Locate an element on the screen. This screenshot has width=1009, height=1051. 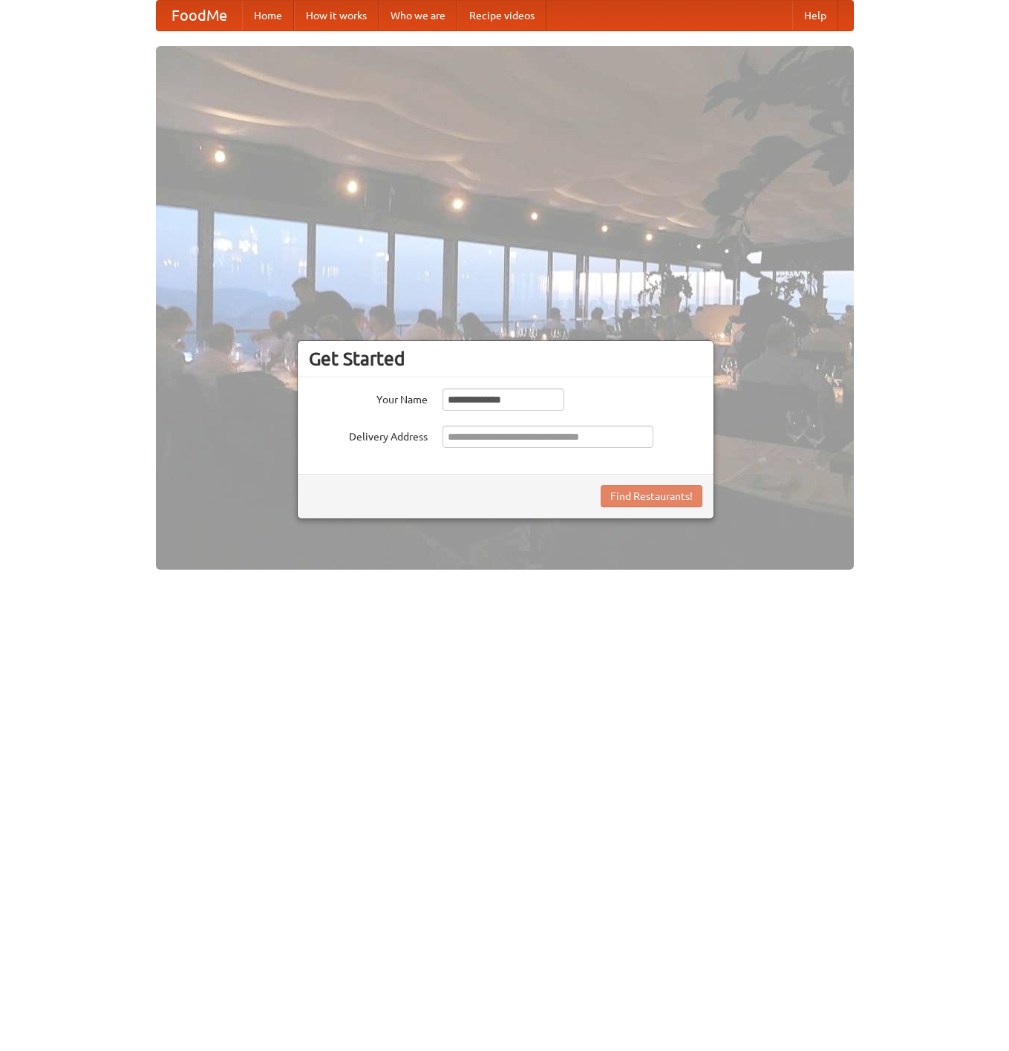
h3: Get Started is located at coordinates (506, 359).